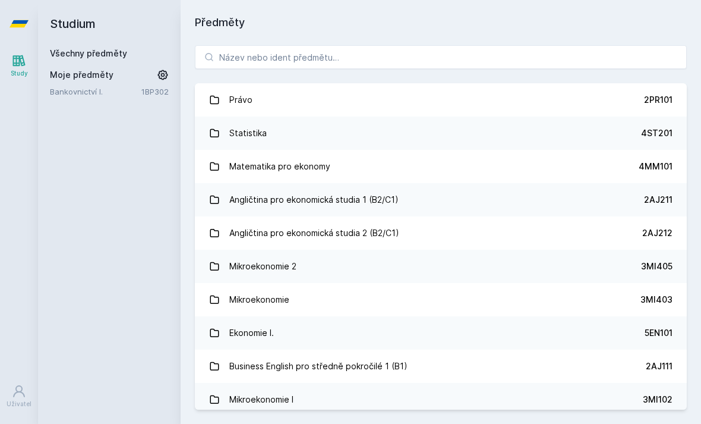 The image size is (701, 424). I want to click on a: Study, so click(19, 65).